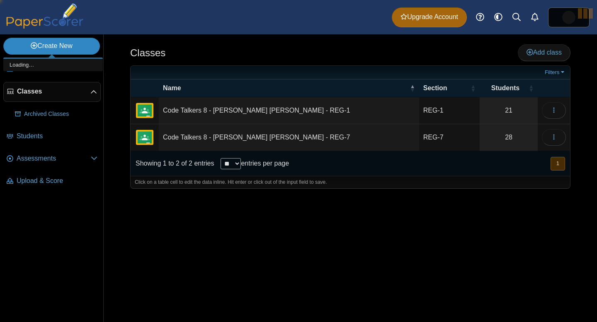 This screenshot has height=322, width=597. Describe the element at coordinates (61, 114) in the screenshot. I see `span: Archived Classes` at that location.